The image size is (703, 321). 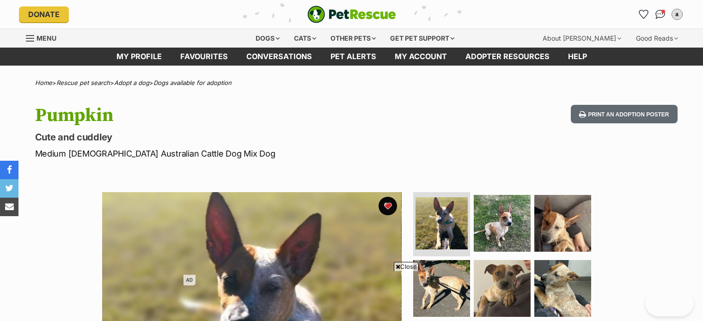 What do you see at coordinates (657, 38) in the screenshot?
I see `div: Good Reads` at bounding box center [657, 38].